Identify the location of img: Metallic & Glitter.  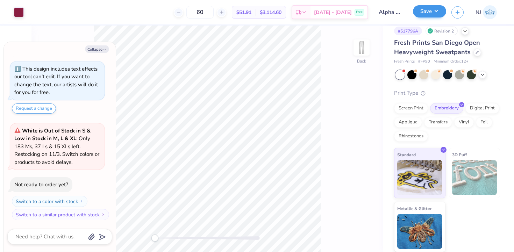
(419, 231).